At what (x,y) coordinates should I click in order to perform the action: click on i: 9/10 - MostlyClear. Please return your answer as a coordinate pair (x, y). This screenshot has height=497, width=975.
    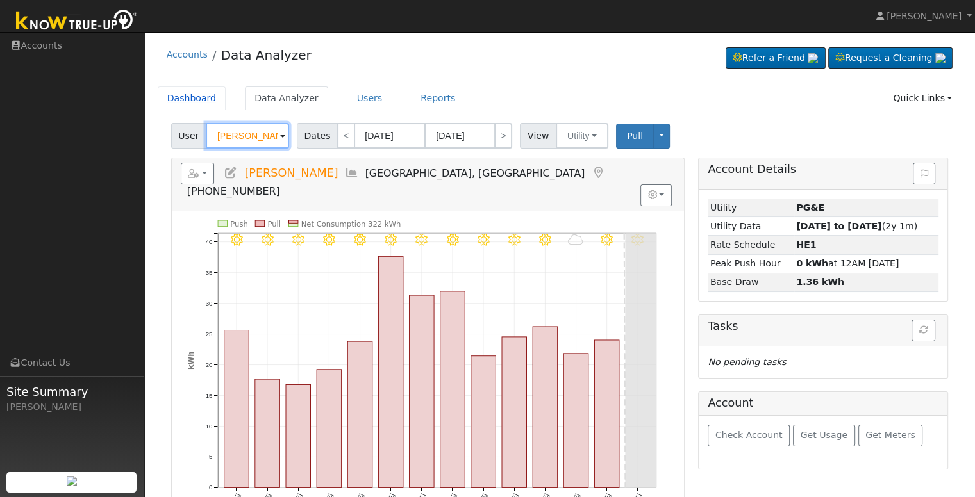
    Looking at the image, I should click on (298, 240).